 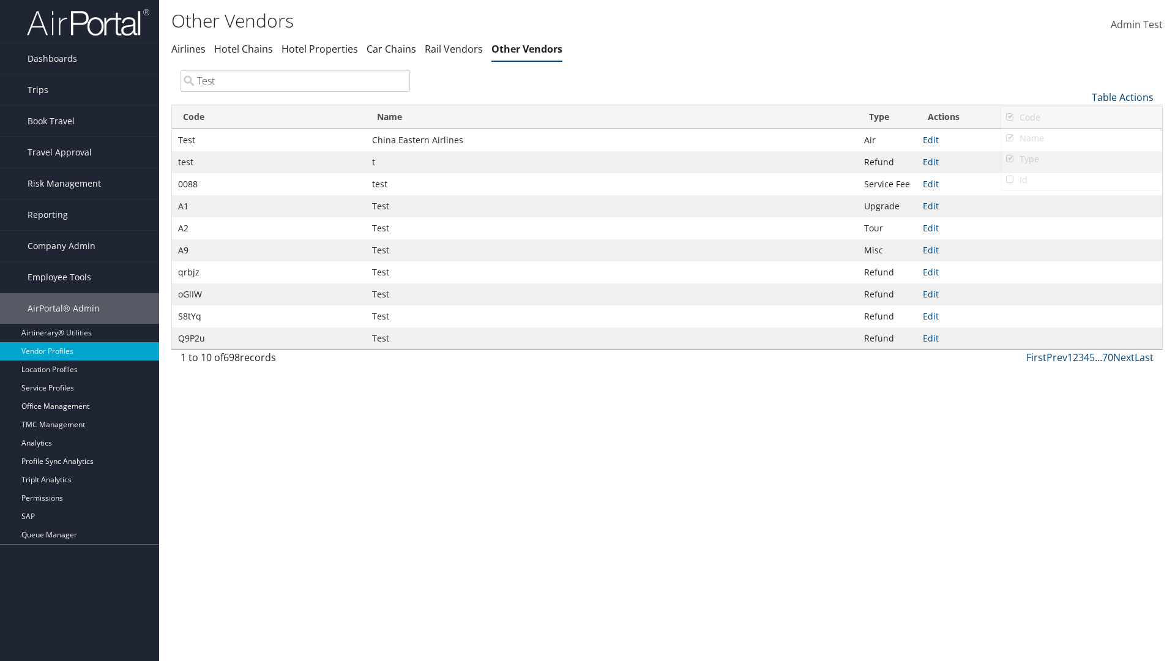 I want to click on a: Code, so click(x=1081, y=117).